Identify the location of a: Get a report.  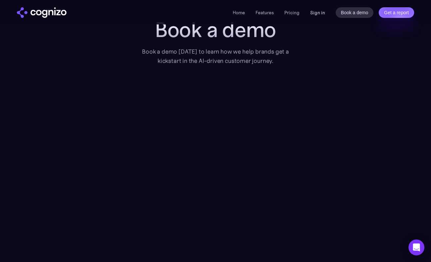
(396, 13).